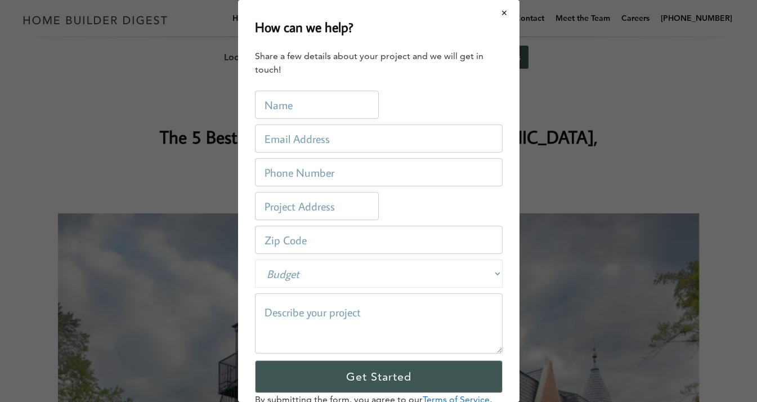 This screenshot has width=757, height=402. Describe the element at coordinates (317, 206) in the screenshot. I see `input: Project Address` at that location.